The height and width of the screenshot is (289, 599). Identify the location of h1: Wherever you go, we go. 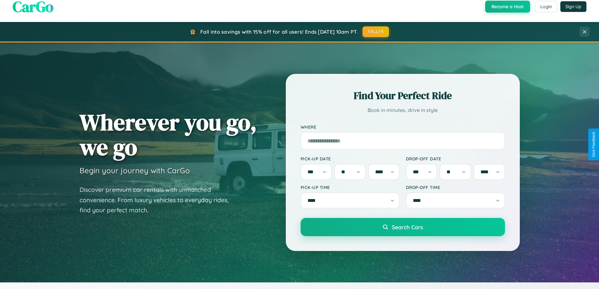
(168, 135).